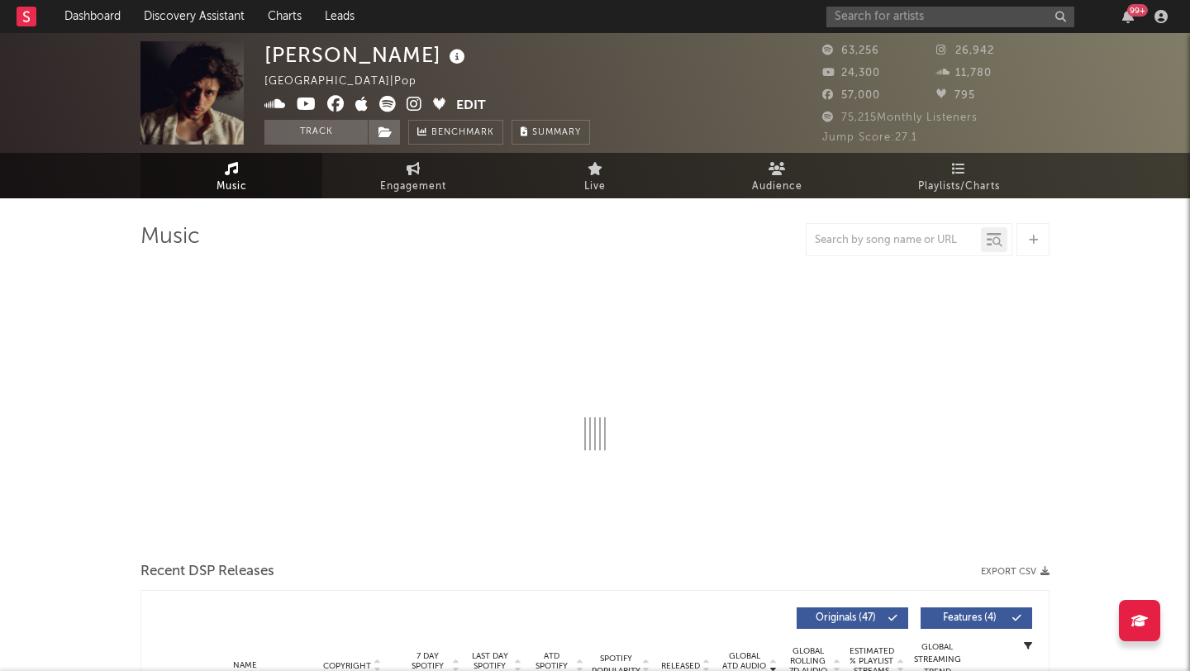  Describe the element at coordinates (964, 73) in the screenshot. I see `span: 11,780` at that location.